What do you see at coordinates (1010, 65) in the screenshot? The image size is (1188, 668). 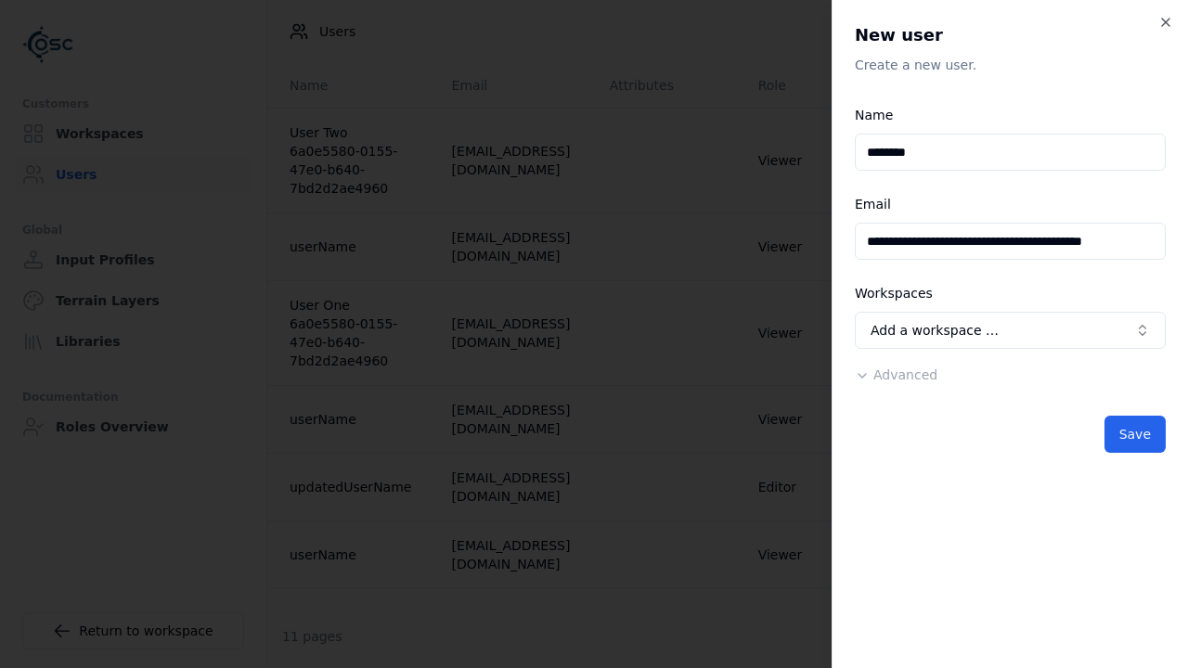 I see `p: Create a new user.` at bounding box center [1010, 65].